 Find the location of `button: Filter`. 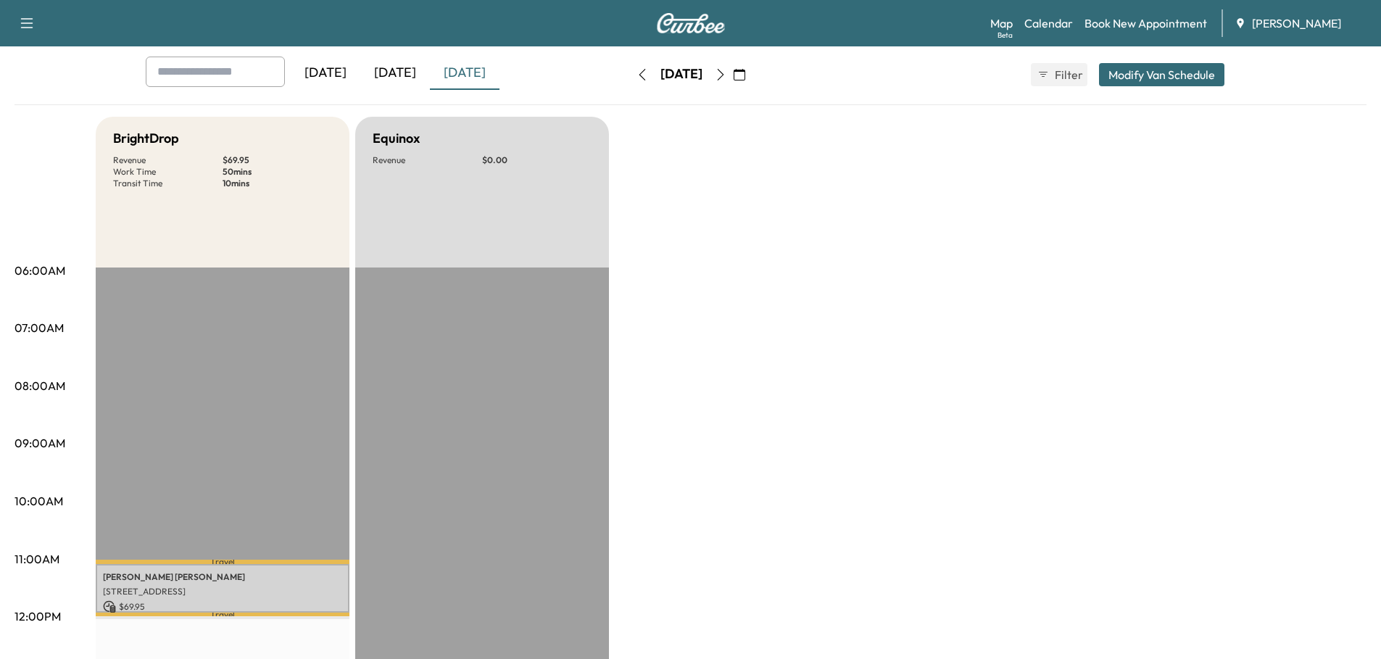

button: Filter is located at coordinates (1059, 75).